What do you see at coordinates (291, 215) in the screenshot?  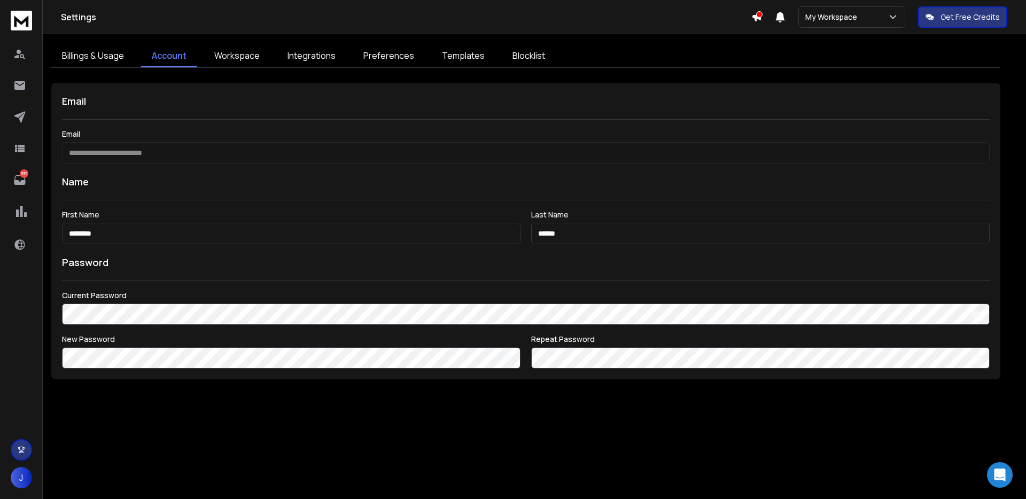 I see `label: First Name` at bounding box center [291, 215].